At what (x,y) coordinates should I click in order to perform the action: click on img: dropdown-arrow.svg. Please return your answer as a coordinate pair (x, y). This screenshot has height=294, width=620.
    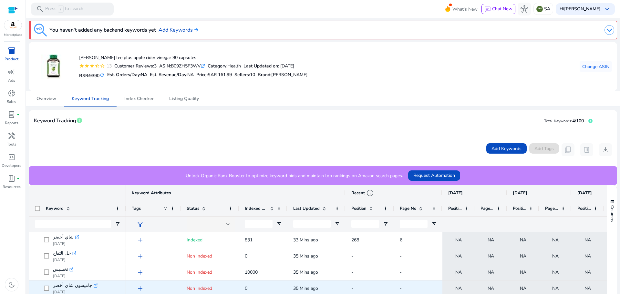
    Looking at the image, I should click on (609, 30).